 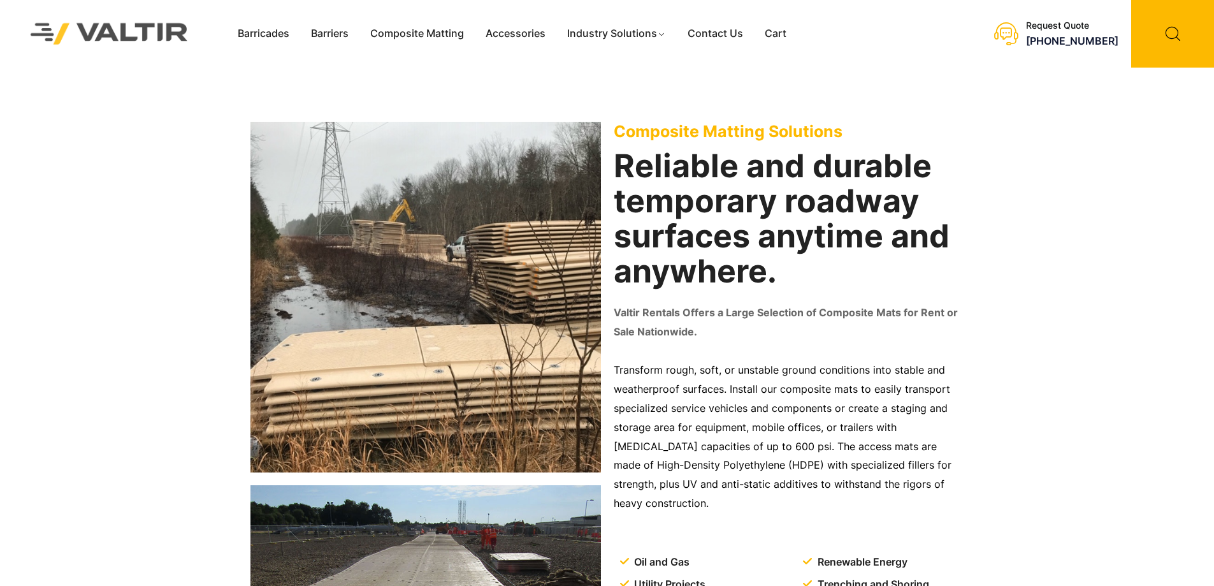 I want to click on p: Composite Matting Solutions, so click(x=789, y=131).